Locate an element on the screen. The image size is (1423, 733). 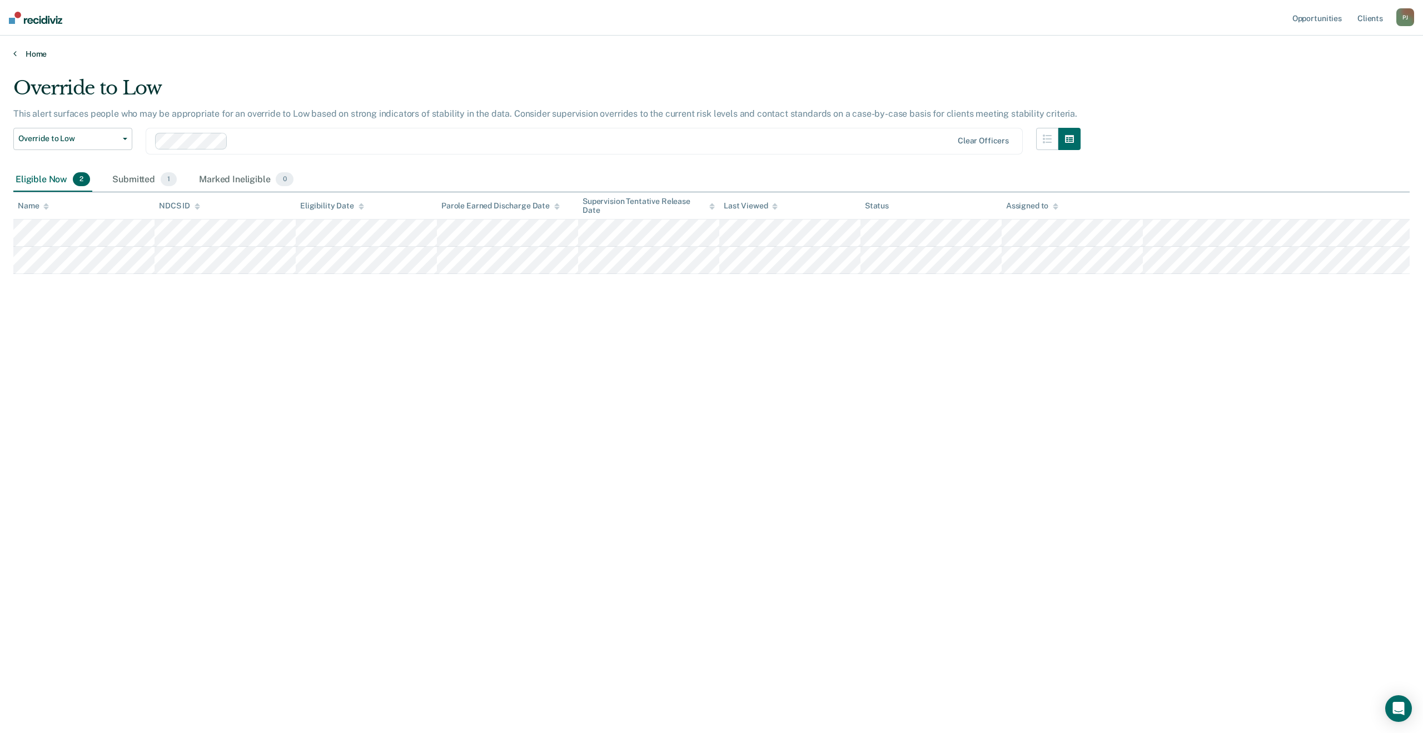
div: Supervision Tentative Release Date is located at coordinates (649, 206).